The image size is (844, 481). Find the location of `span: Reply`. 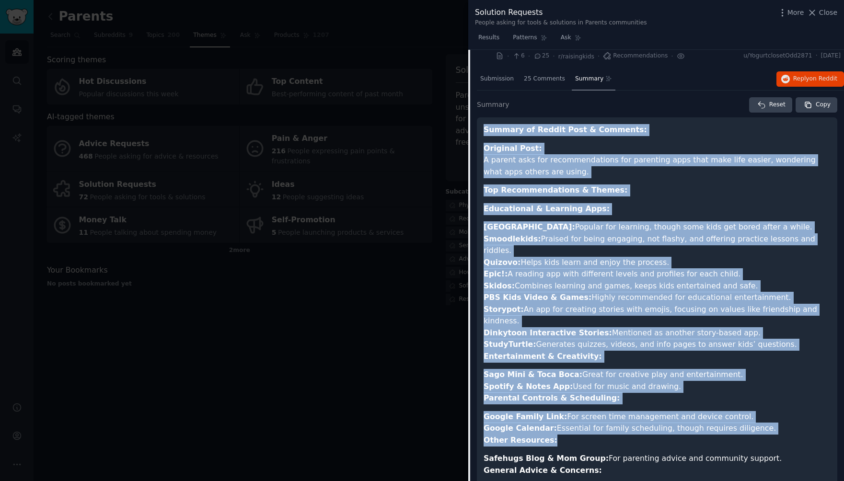

span: Reply is located at coordinates (816, 79).